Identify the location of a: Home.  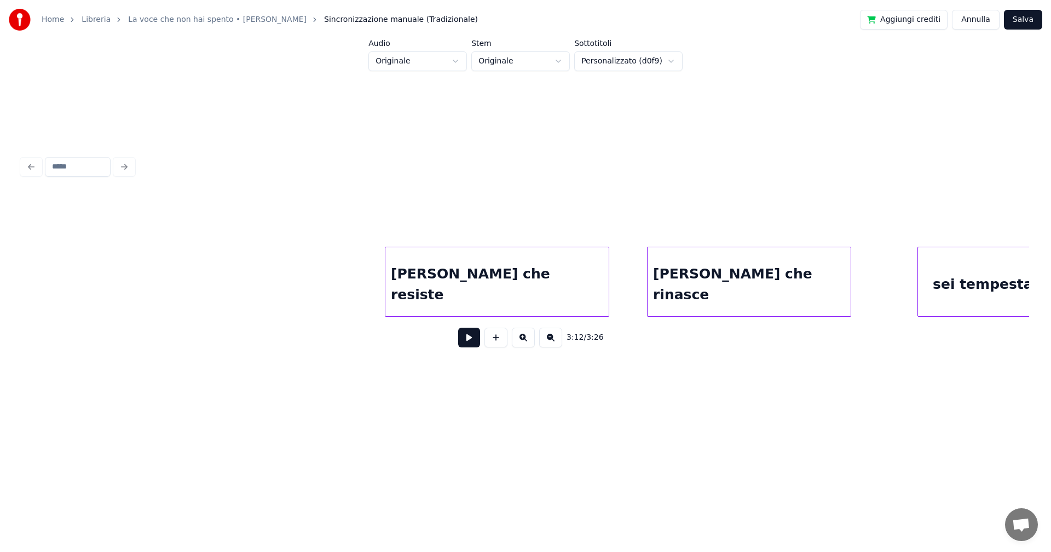
(53, 20).